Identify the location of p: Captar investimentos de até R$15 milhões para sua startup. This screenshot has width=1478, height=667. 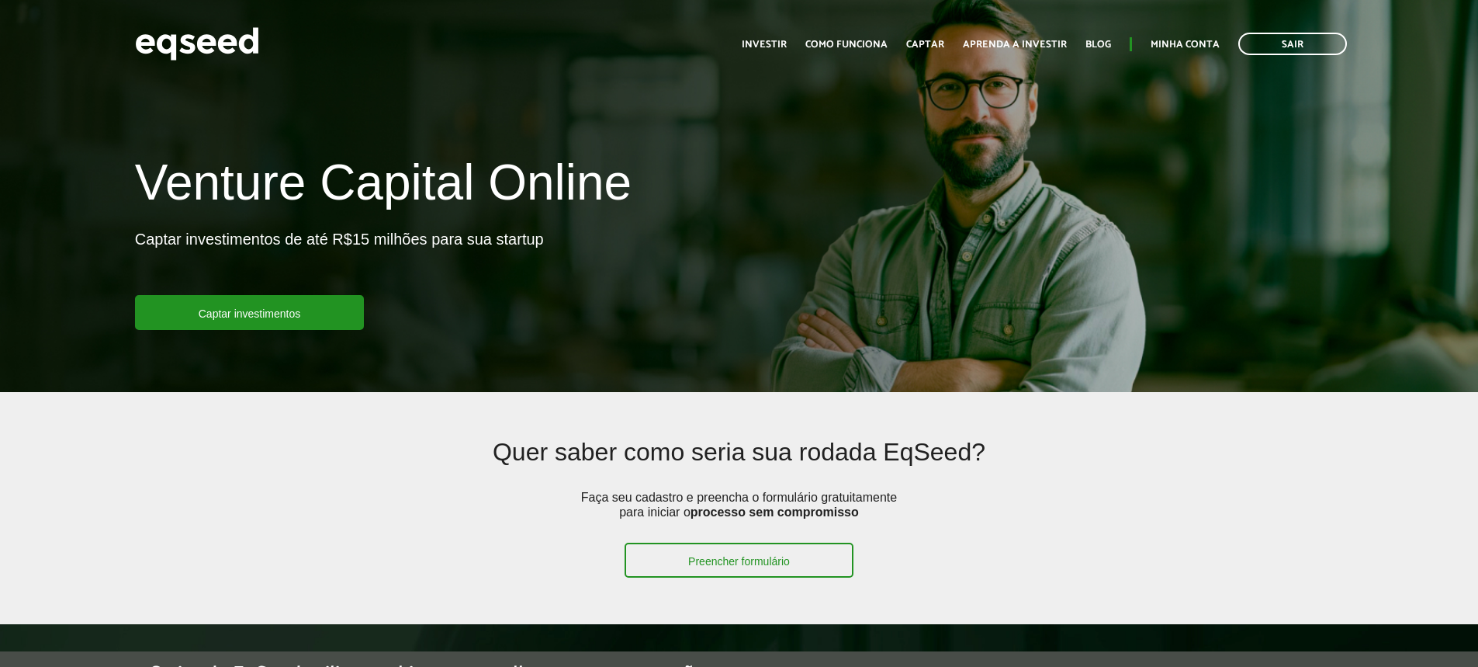
(339, 262).